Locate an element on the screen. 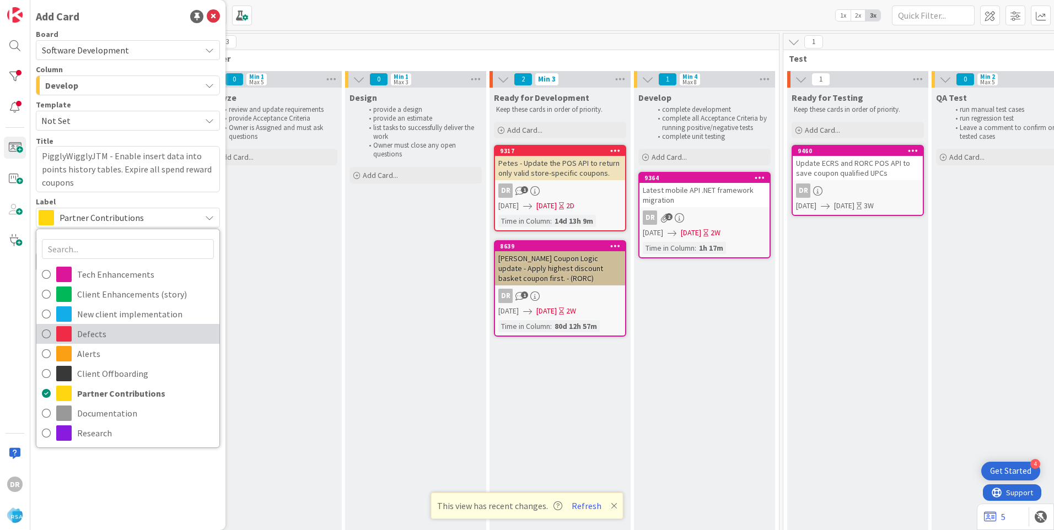 This screenshot has width=1054, height=530. a: 5 is located at coordinates (994, 517).